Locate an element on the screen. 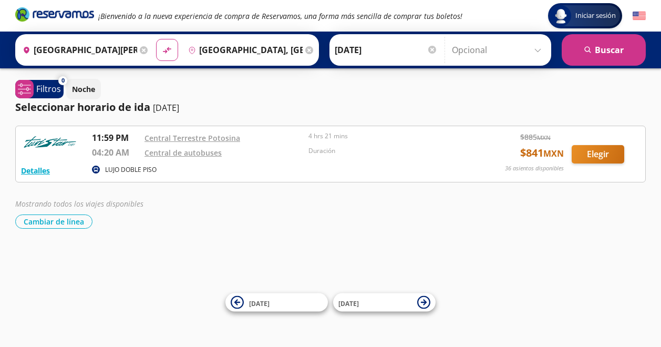 The height and width of the screenshot is (347, 661). em: Mostrando todos los viajes disponibles is located at coordinates (79, 203).